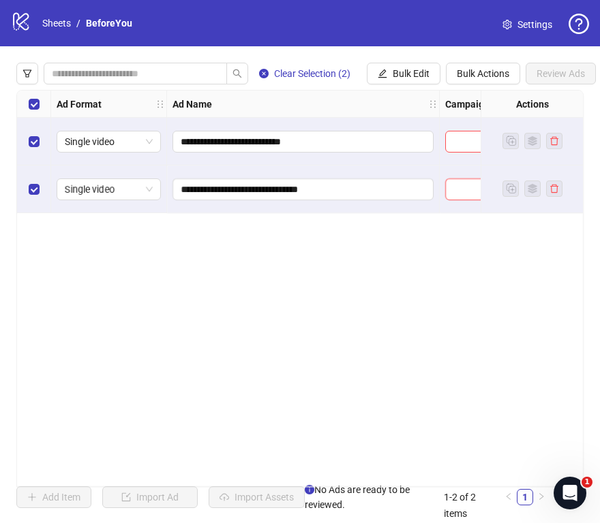 The height and width of the screenshot is (523, 600). I want to click on span: 1, so click(587, 483).